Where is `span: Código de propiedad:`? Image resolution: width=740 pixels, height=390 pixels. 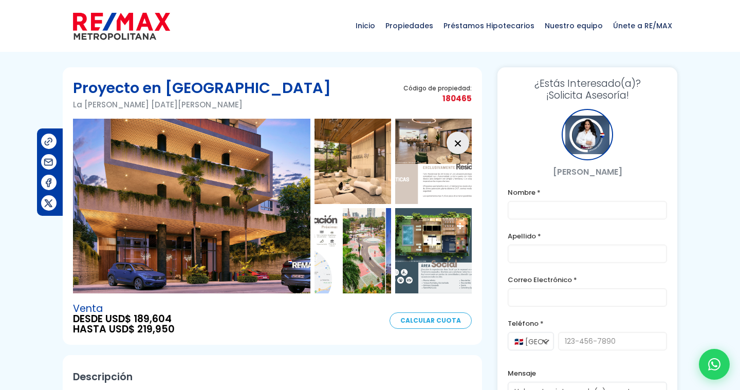
span: Código de propiedad: is located at coordinates (437, 88).